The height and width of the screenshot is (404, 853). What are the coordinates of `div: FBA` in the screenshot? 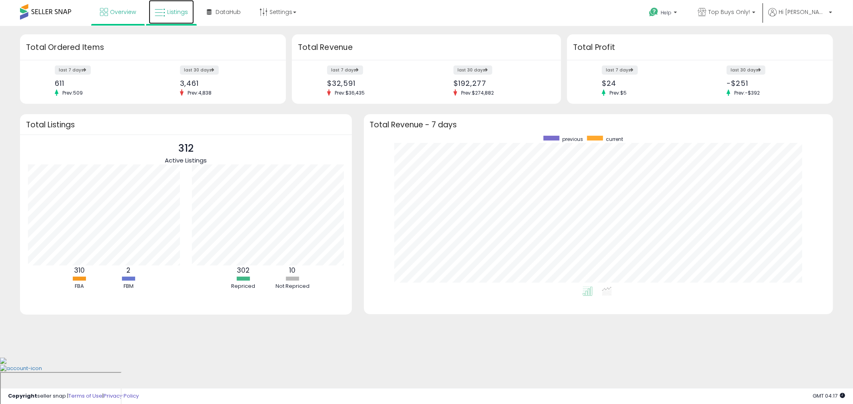 It's located at (79, 287).